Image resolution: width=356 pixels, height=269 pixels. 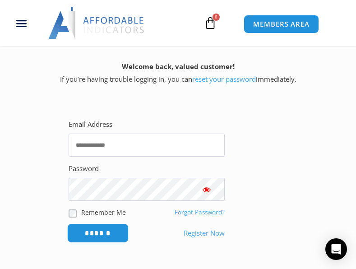 I want to click on a: Forgot Password?, so click(x=199, y=212).